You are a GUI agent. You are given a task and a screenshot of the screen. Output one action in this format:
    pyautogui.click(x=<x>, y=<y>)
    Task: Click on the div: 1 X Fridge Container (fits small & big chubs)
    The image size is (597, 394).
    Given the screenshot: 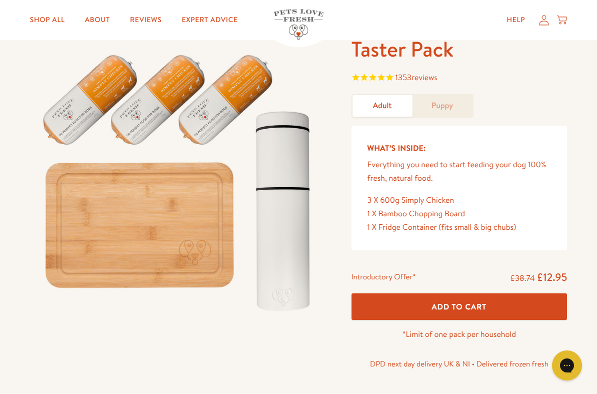 What is the action you would take?
    pyautogui.click(x=460, y=227)
    